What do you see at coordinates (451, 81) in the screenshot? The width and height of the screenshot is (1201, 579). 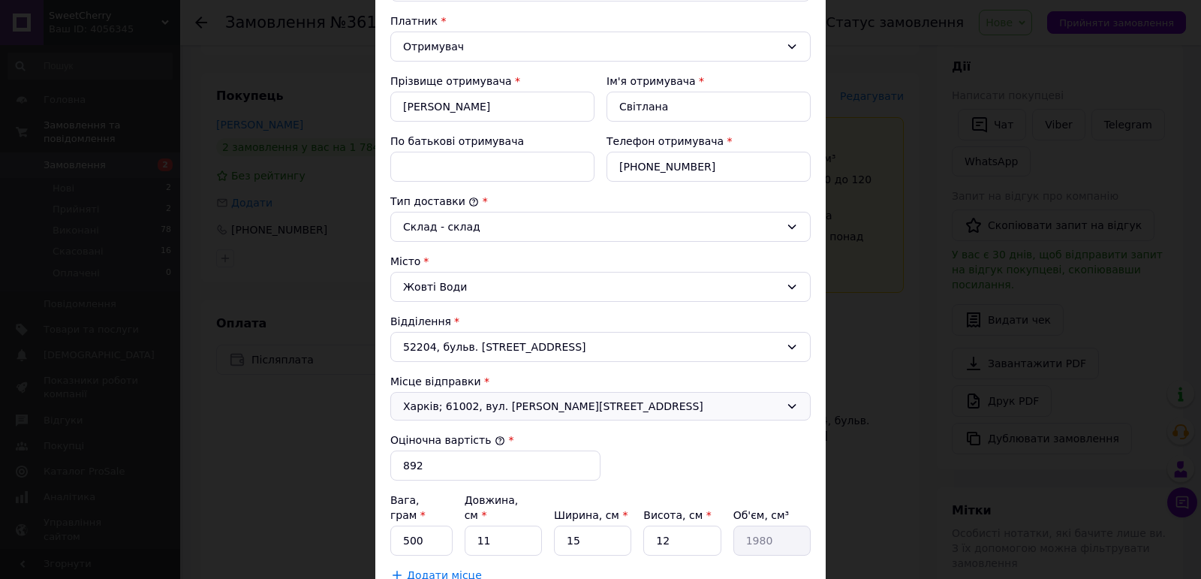 I see `label: Прізвище отримувача` at bounding box center [451, 81].